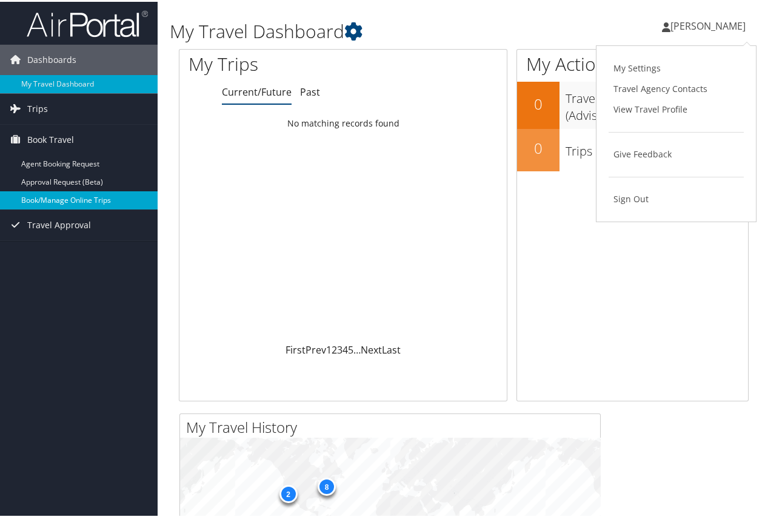 This screenshot has width=765, height=517. Describe the element at coordinates (371, 348) in the screenshot. I see `a: Next` at that location.